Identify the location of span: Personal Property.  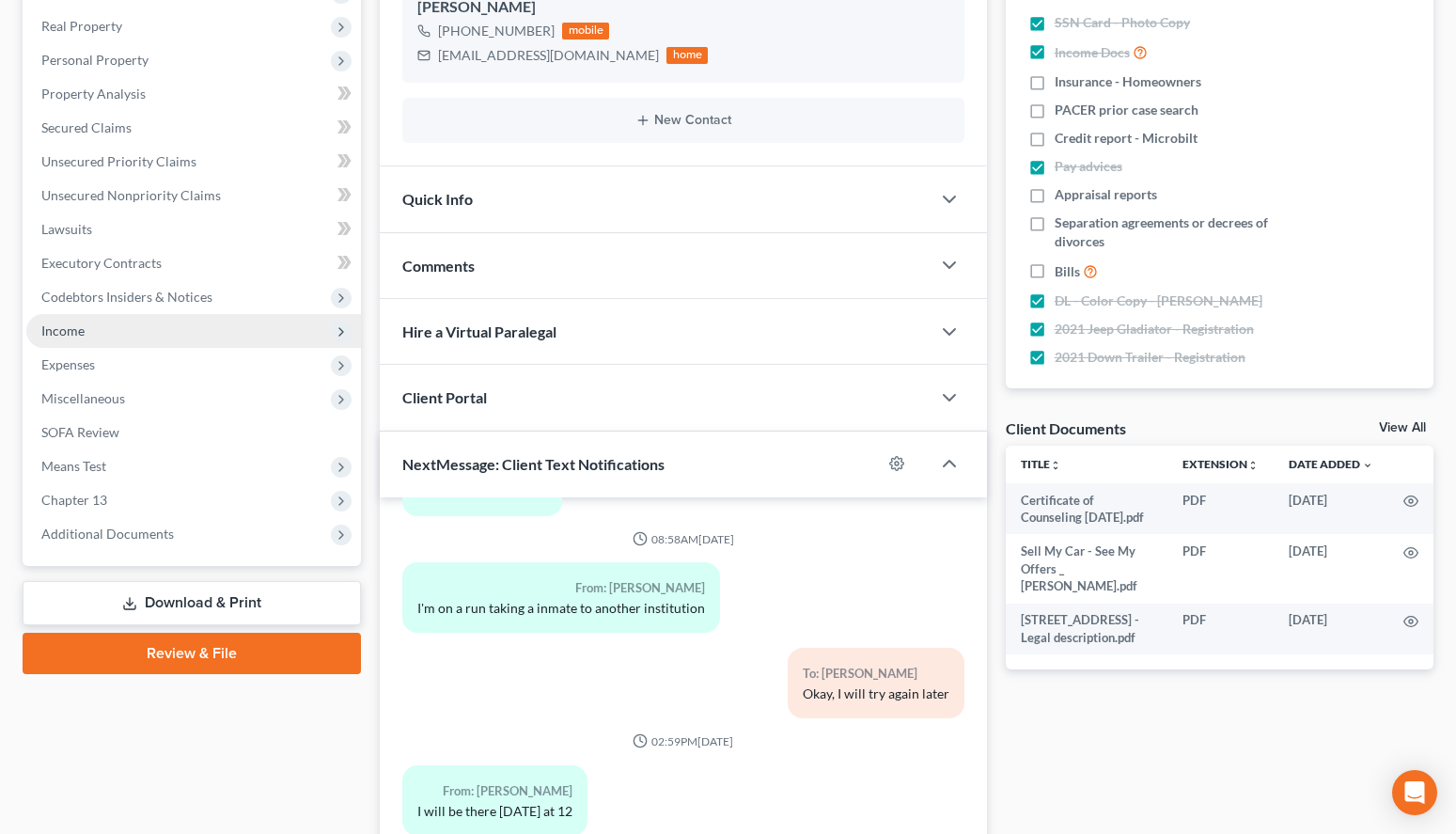
(95, 59).